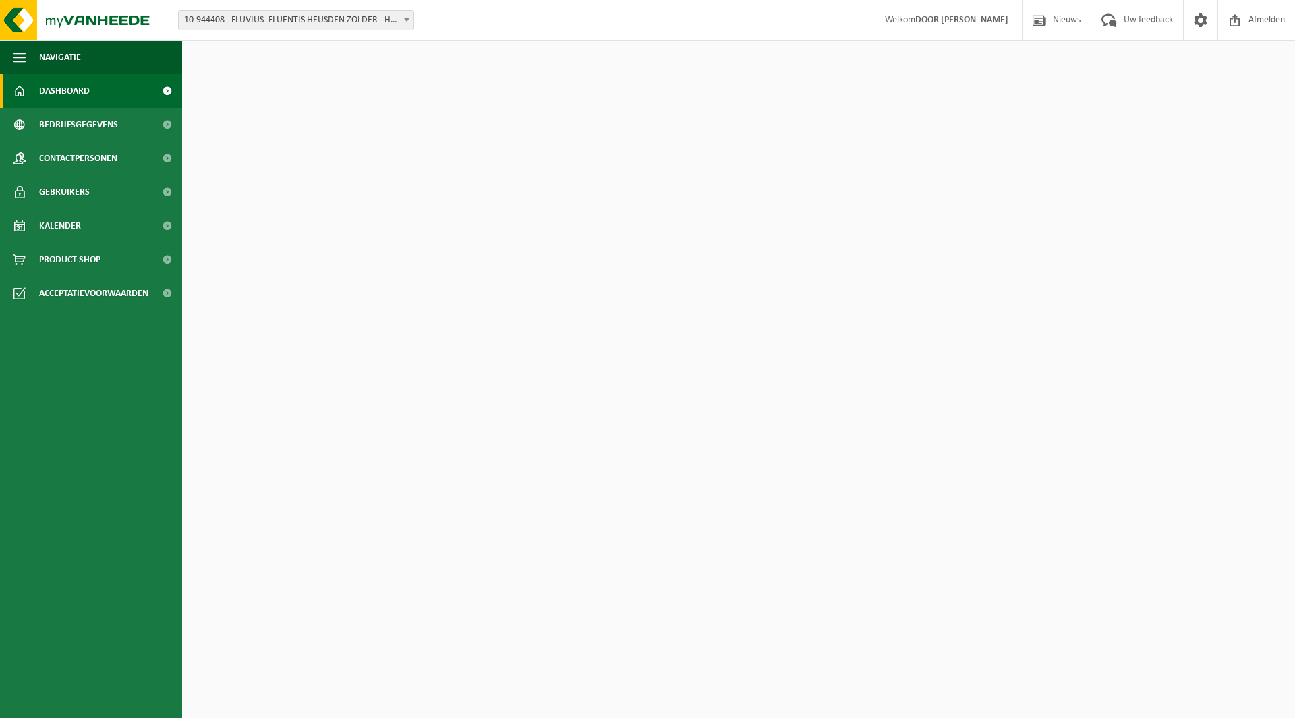  I want to click on span: Bedrijfsgegevens, so click(78, 125).